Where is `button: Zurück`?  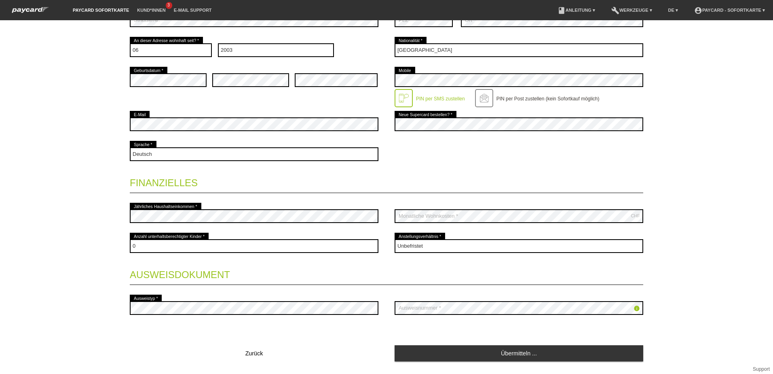 button: Zurück is located at coordinates (254, 353).